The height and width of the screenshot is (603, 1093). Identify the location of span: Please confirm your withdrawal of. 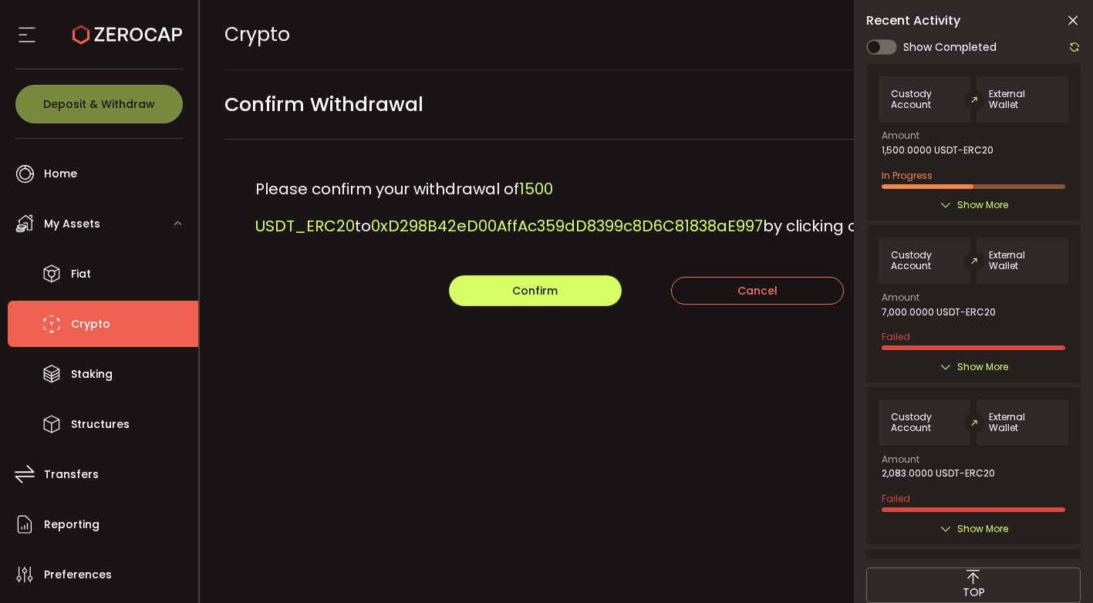
(387, 189).